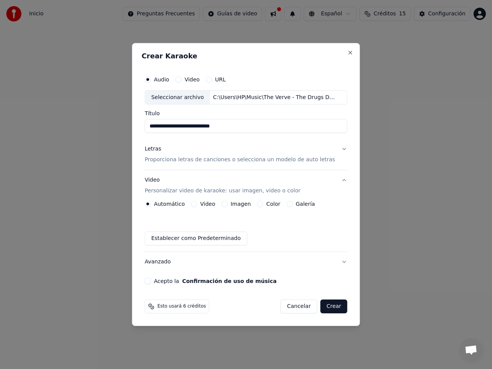 This screenshot has height=369, width=492. Describe the element at coordinates (181, 307) in the screenshot. I see `span: Esto usará 6 créditos` at that location.